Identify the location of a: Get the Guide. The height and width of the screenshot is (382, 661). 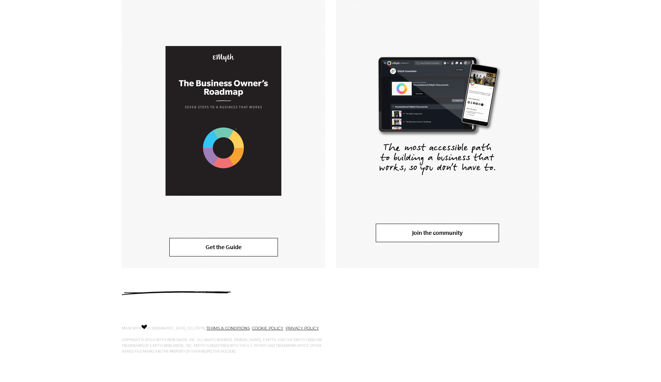
(223, 247).